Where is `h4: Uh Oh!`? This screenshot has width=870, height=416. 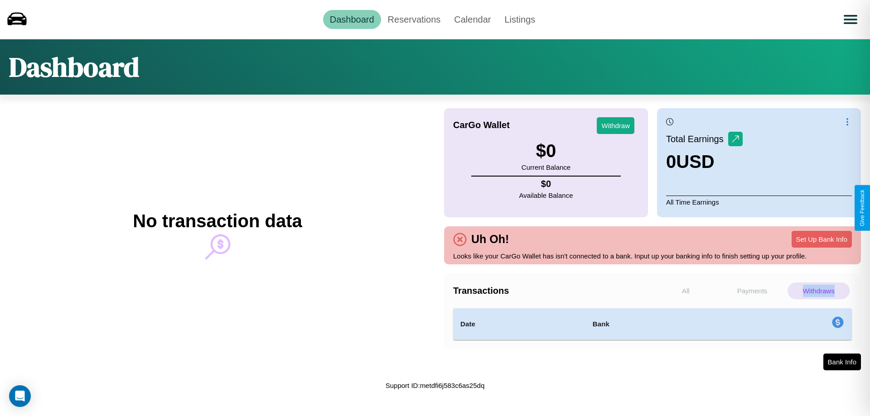
h4: Uh Oh! is located at coordinates (490, 239).